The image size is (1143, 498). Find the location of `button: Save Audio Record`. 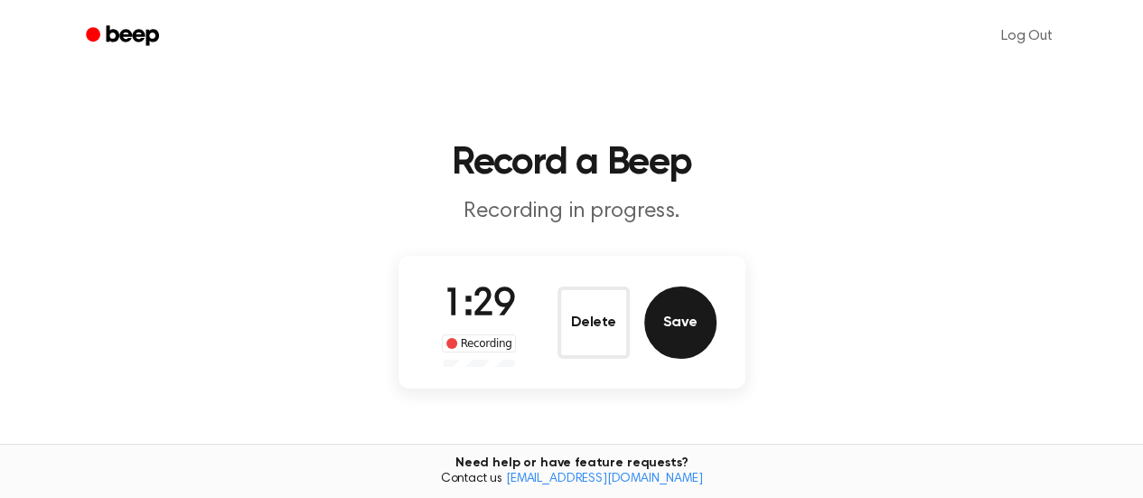

button: Save Audio Record is located at coordinates (681, 323).